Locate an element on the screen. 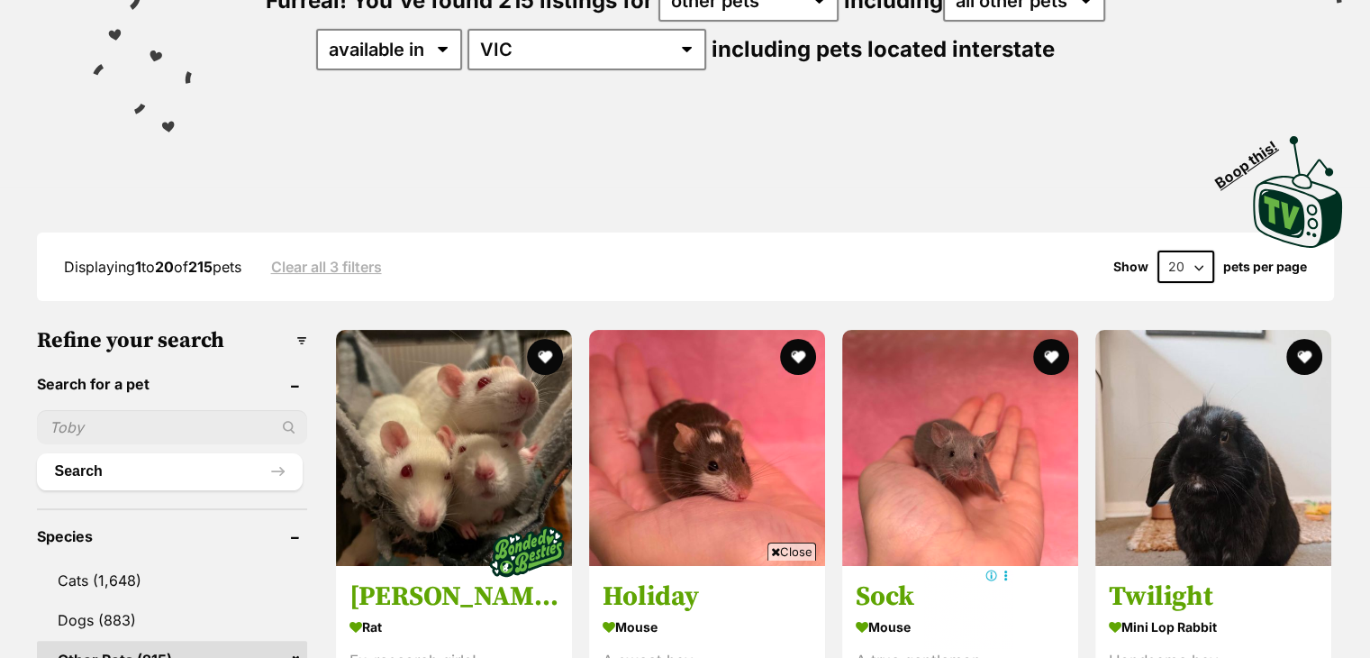 The image size is (1370, 658). h3: Refine your search is located at coordinates (172, 341).